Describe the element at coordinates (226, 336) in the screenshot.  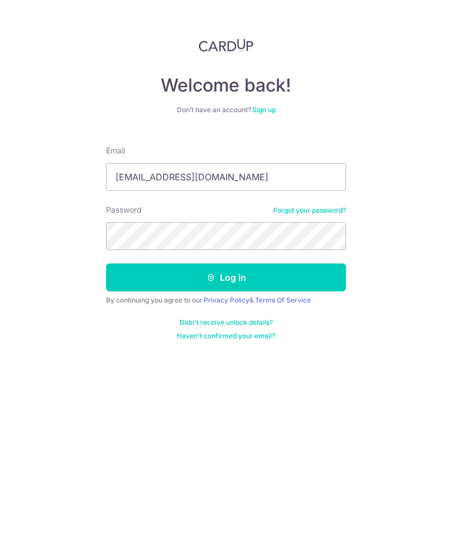
I see `a: Haven't confirmed your email?` at that location.